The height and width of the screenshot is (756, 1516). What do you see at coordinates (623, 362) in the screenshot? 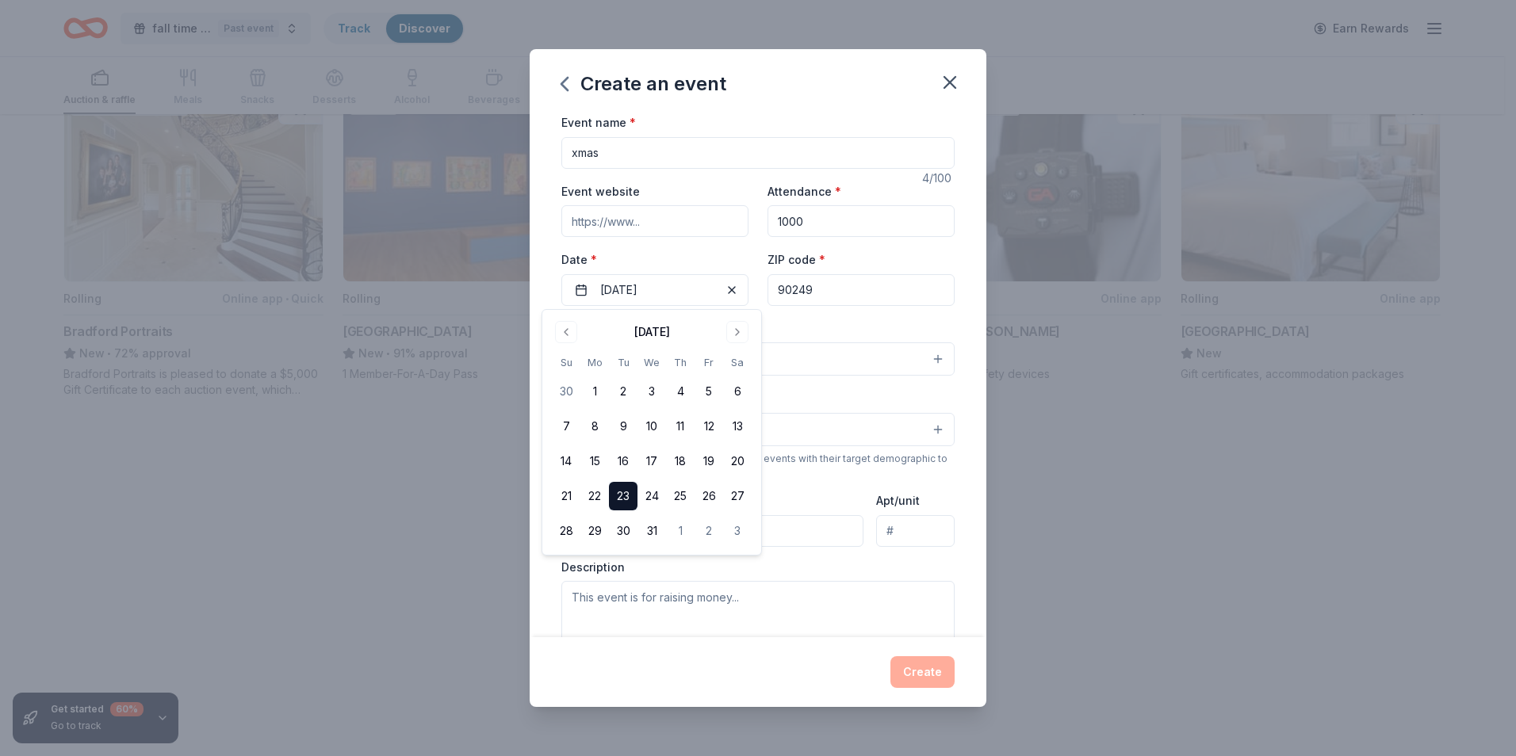
I see `th: Tuesday` at bounding box center [623, 362].